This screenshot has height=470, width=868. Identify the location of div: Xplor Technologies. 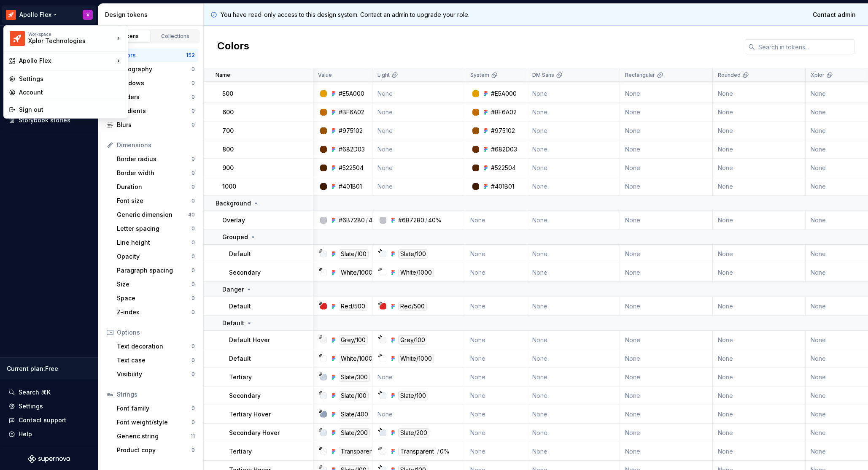
(64, 41).